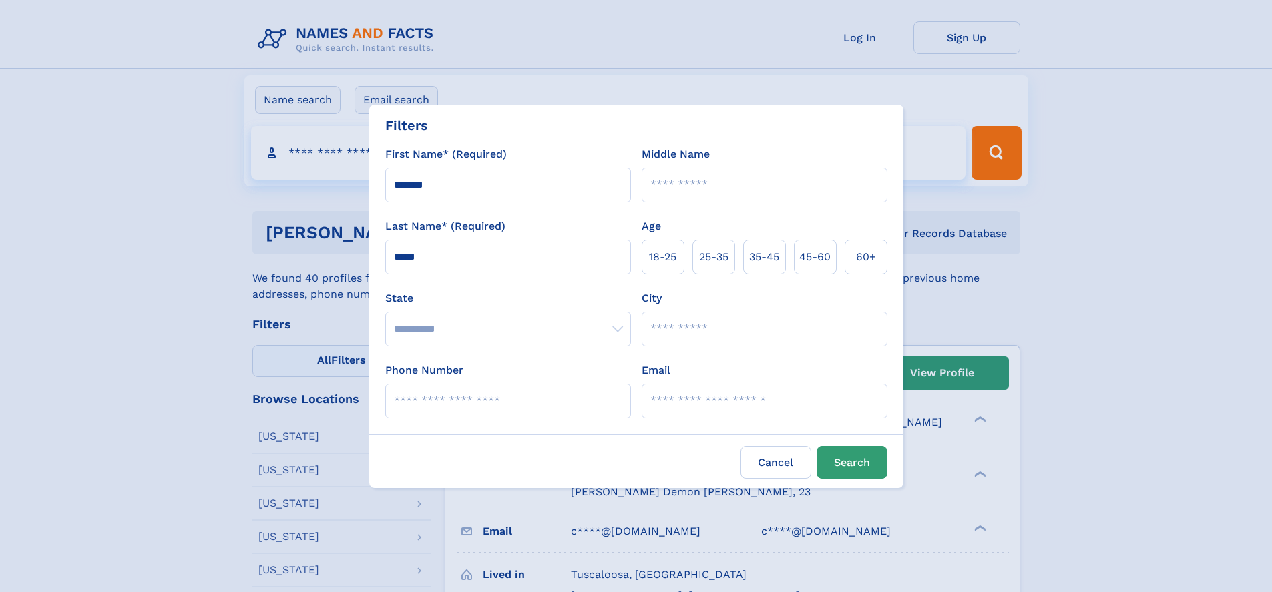 The image size is (1272, 592). I want to click on label: State, so click(508, 299).